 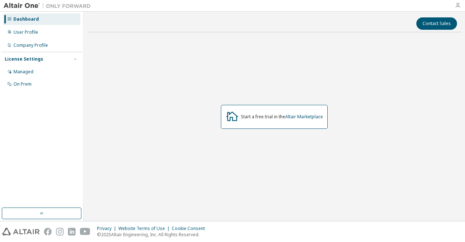 I want to click on div: License Settings, so click(x=24, y=59).